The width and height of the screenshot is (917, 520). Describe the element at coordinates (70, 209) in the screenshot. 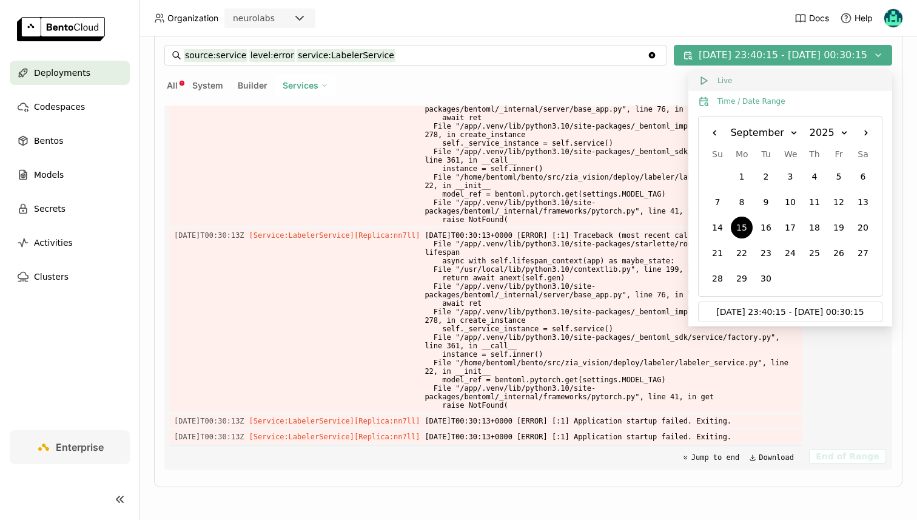

I see `a: Secrets` at that location.